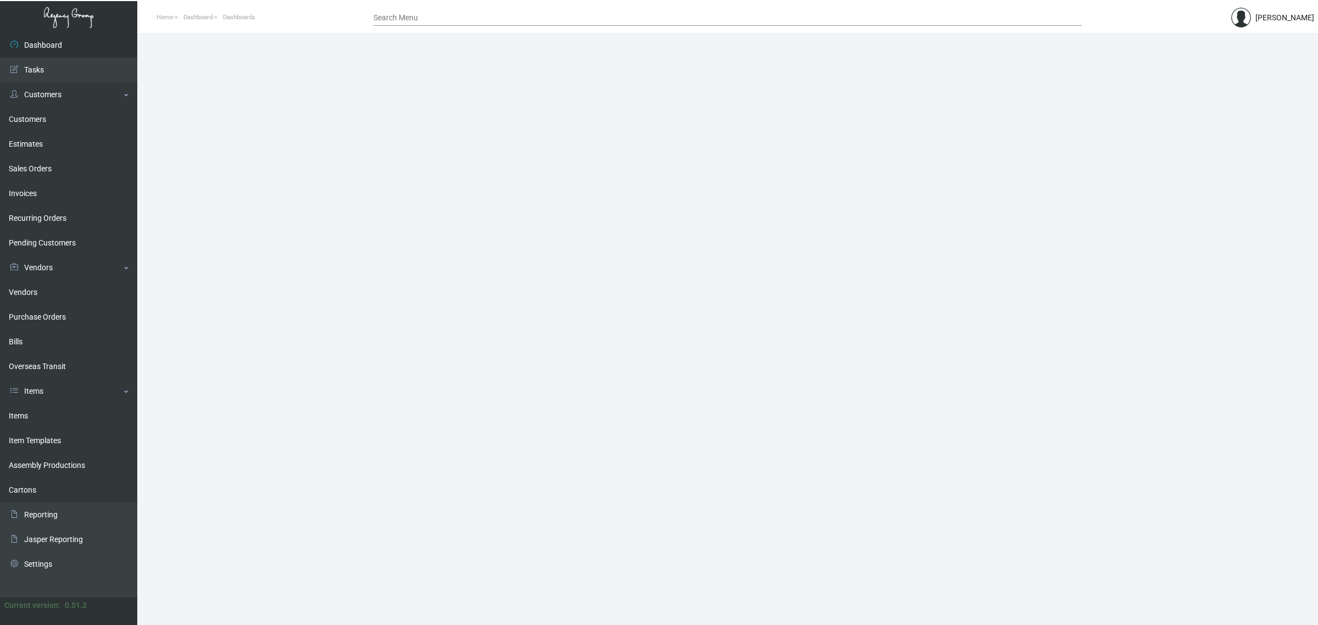 The height and width of the screenshot is (625, 1318). What do you see at coordinates (1241, 18) in the screenshot?
I see `img: admin@bootstrapmaster.com` at bounding box center [1241, 18].